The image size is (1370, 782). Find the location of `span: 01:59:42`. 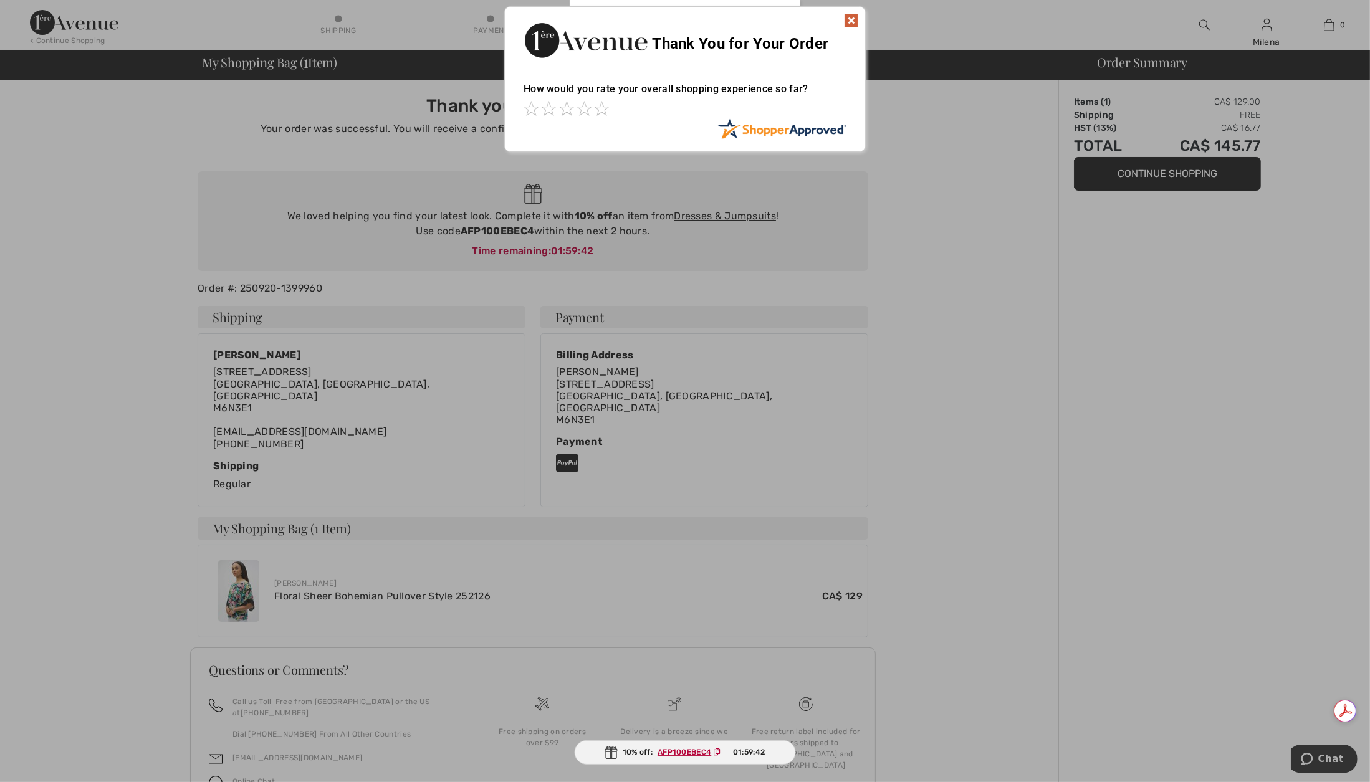

span: 01:59:42 is located at coordinates (749, 752).